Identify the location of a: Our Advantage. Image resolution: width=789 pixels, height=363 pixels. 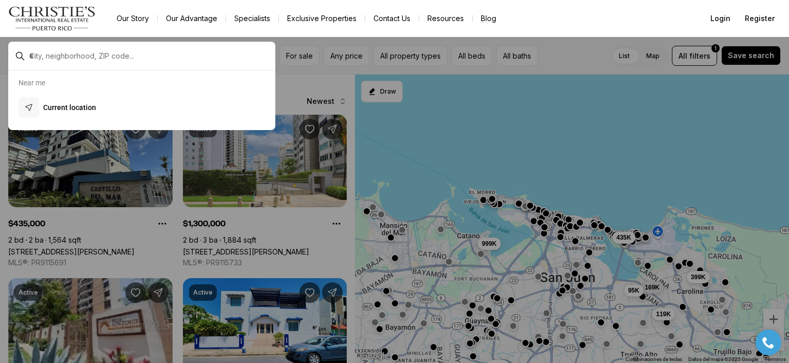
(192, 19).